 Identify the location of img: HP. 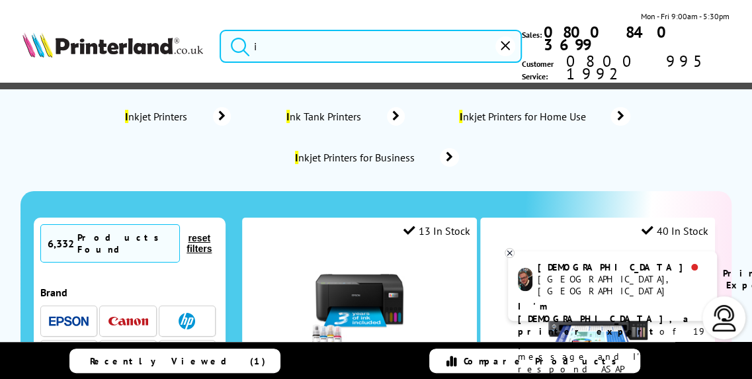
(187, 321).